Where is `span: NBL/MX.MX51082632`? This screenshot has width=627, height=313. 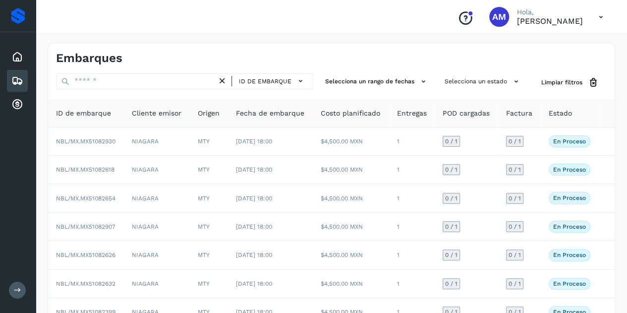 span: NBL/MX.MX51082632 is located at coordinates (86, 284).